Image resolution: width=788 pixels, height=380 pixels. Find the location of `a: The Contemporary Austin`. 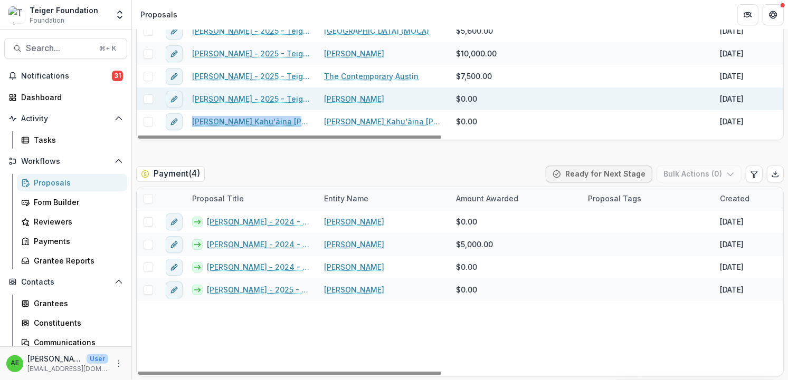

a: The Contemporary Austin is located at coordinates (371, 76).